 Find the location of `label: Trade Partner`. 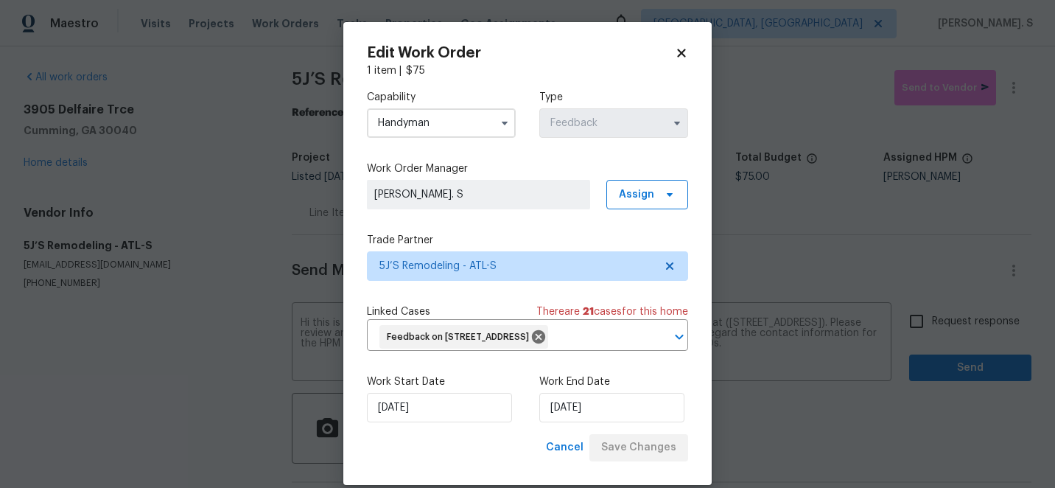

label: Trade Partner is located at coordinates (527, 240).